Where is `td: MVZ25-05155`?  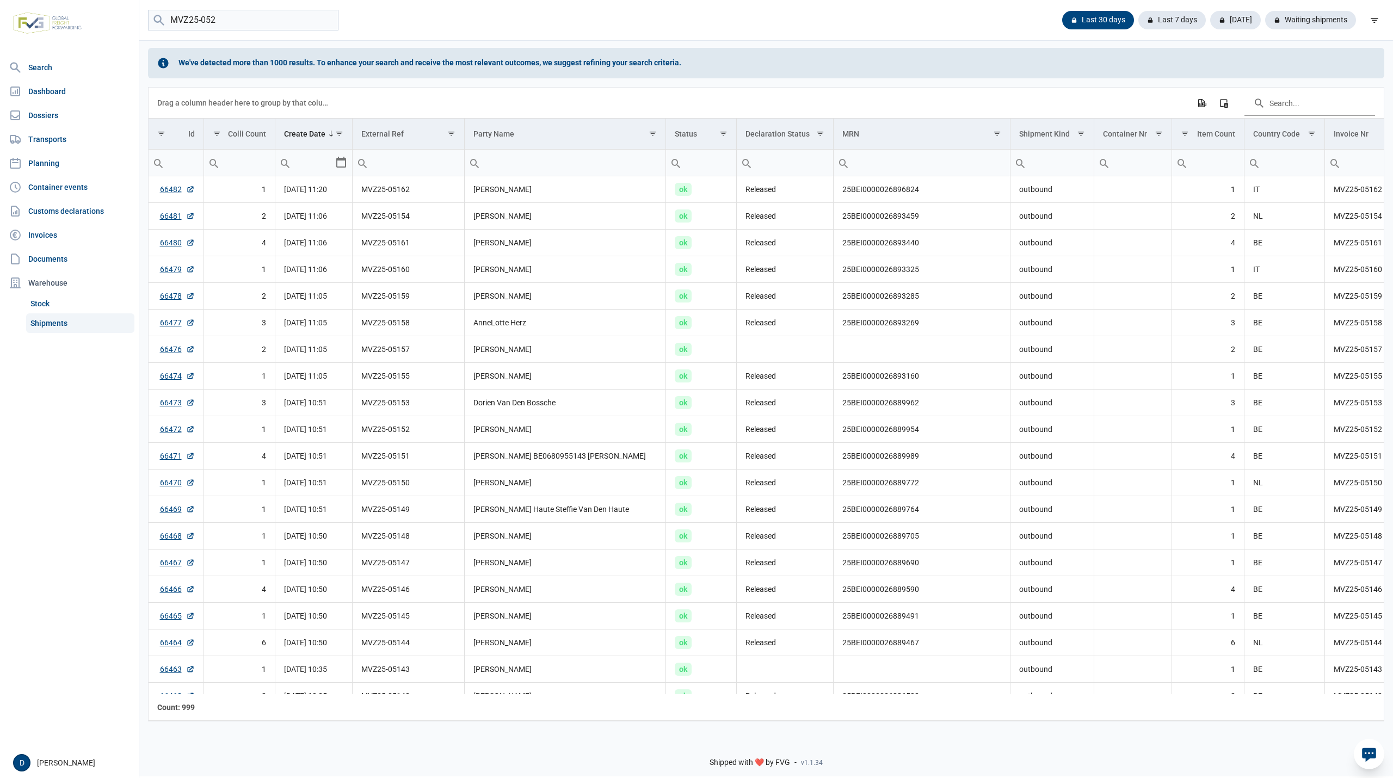
td: MVZ25-05155 is located at coordinates (408, 376).